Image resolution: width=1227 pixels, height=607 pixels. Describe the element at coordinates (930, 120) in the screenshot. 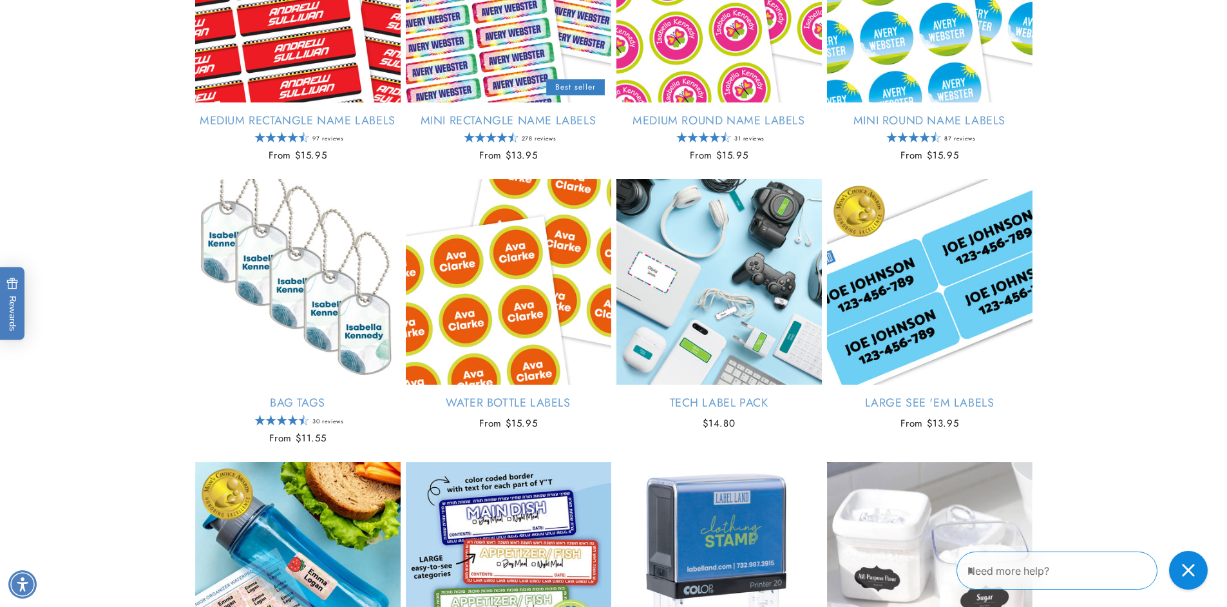

I see `a: Mini Round Name Labels` at that location.